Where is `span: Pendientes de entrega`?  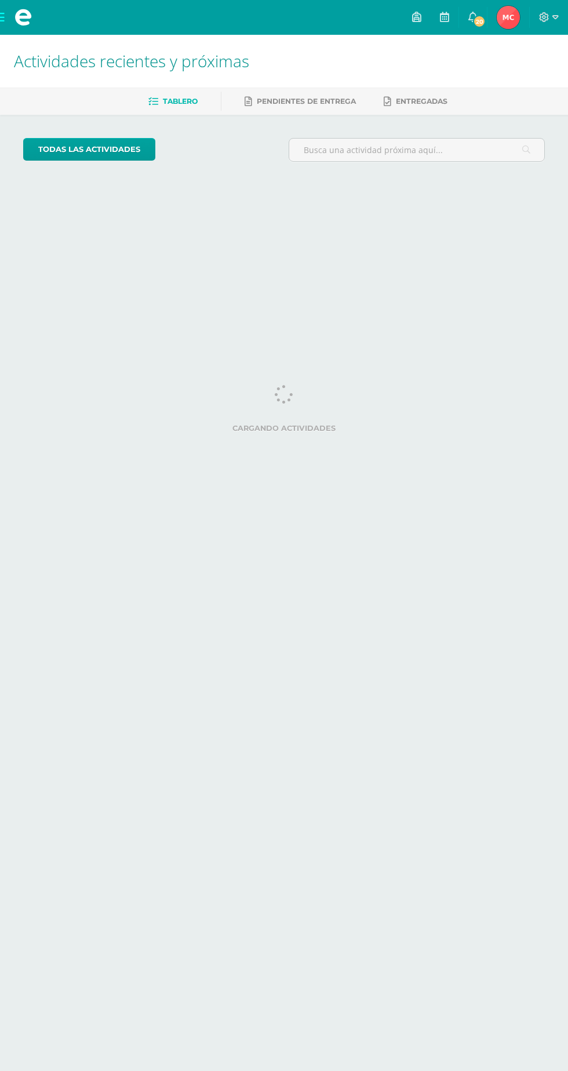 span: Pendientes de entrega is located at coordinates (306, 101).